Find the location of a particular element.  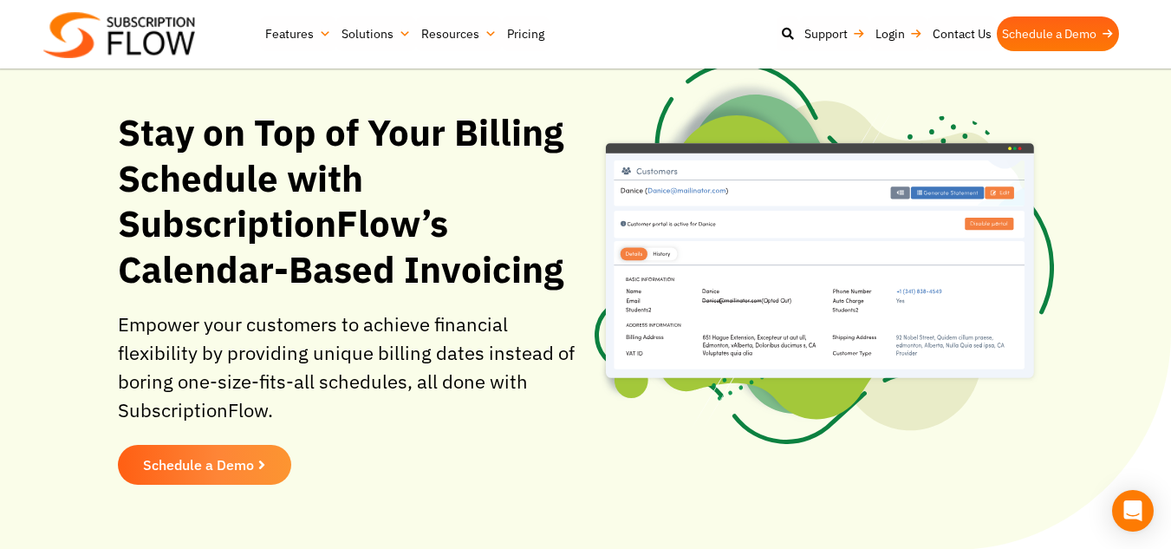

a: Support is located at coordinates (835, 34).